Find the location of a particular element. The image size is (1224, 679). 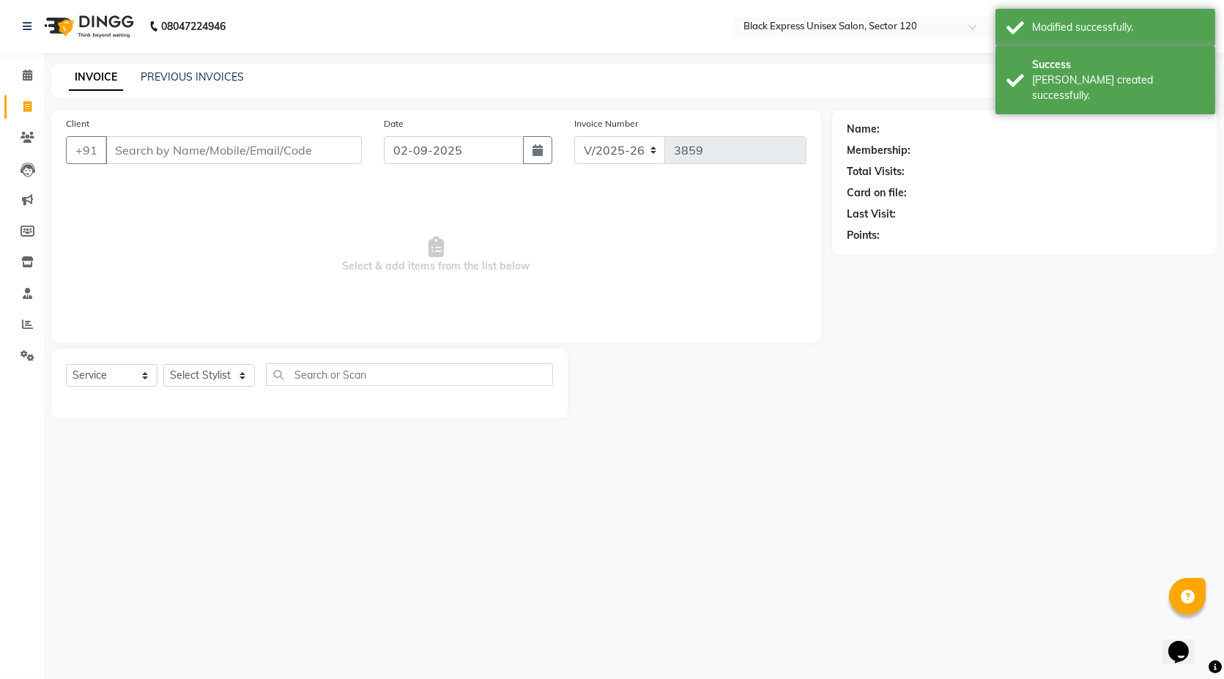

div: Bill created successfully. is located at coordinates (1118, 88).